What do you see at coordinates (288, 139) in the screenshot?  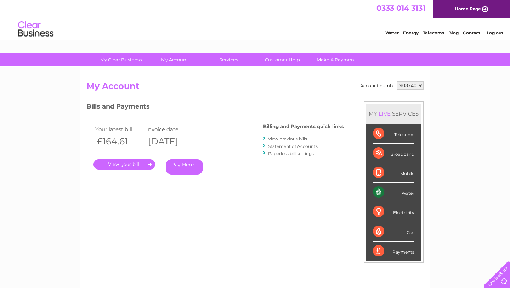 I see `a: View previous bills` at bounding box center [288, 139].